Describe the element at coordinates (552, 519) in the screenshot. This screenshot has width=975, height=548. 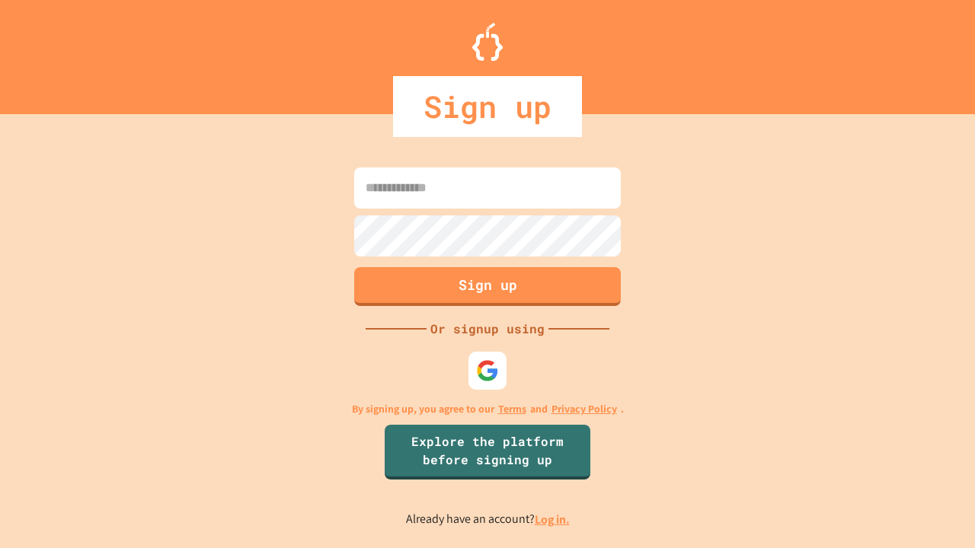
I see `a: Log in.` at that location.